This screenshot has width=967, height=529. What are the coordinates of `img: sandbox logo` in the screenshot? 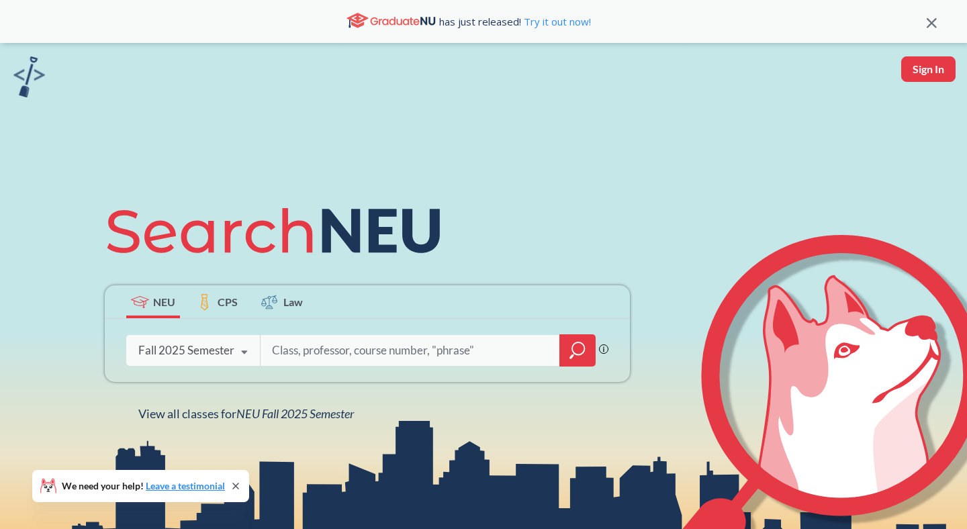 It's located at (29, 77).